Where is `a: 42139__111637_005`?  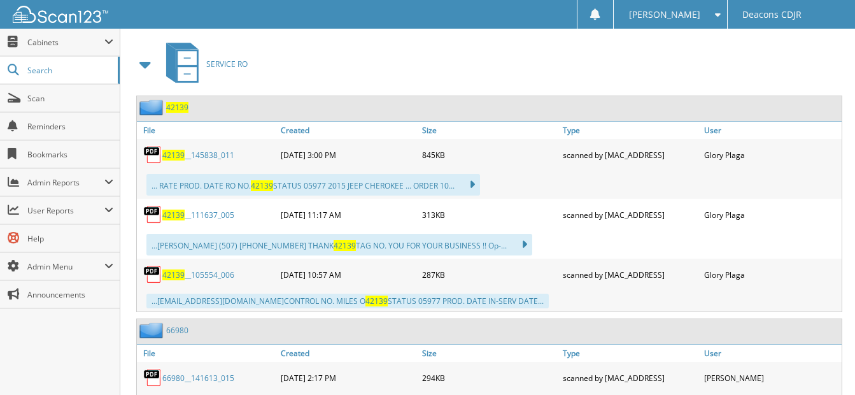 a: 42139__111637_005 is located at coordinates (198, 215).